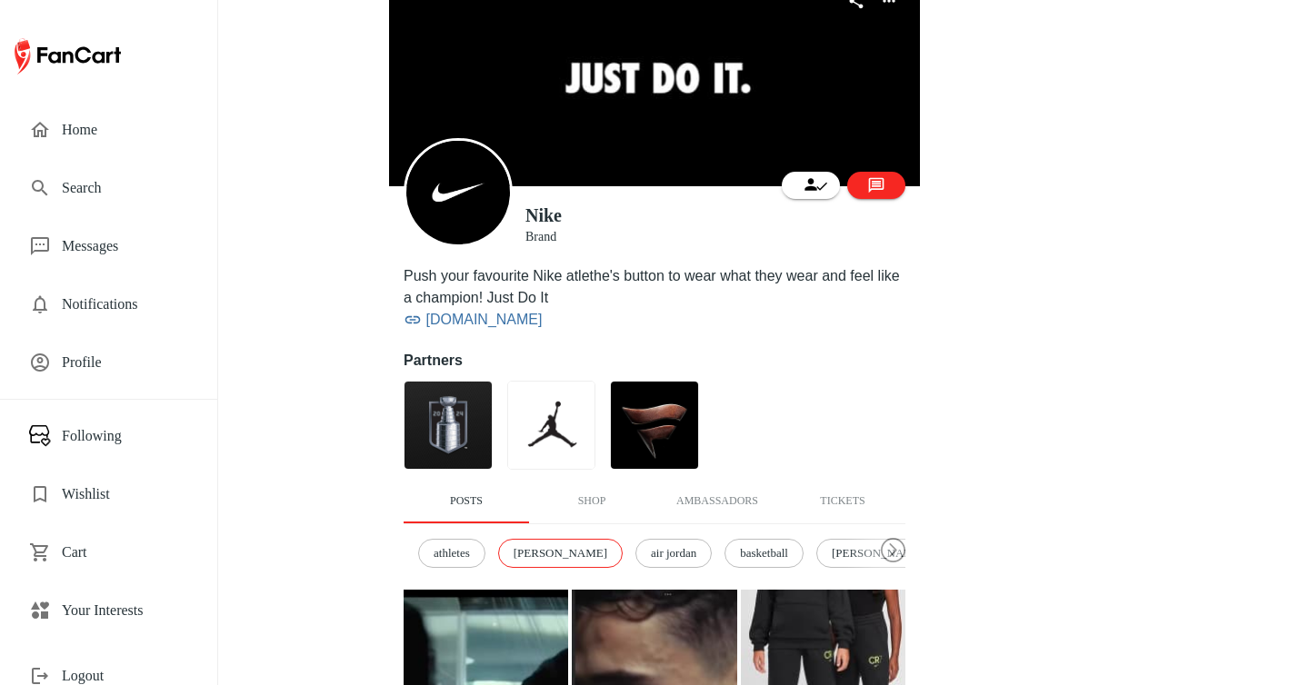 This screenshot has height=685, width=1309. Describe the element at coordinates (108, 246) in the screenshot. I see `div: Messages` at that location.